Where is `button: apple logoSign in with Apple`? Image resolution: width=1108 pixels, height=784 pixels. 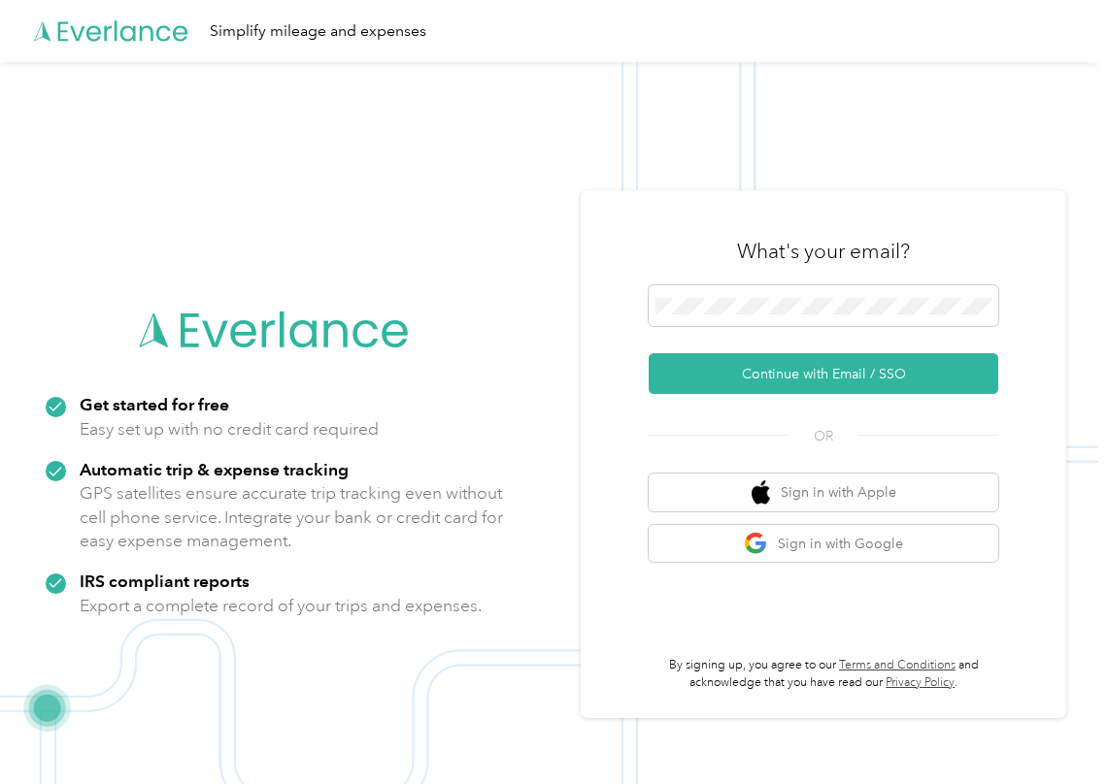
button: apple logoSign in with Apple is located at coordinates (823, 492).